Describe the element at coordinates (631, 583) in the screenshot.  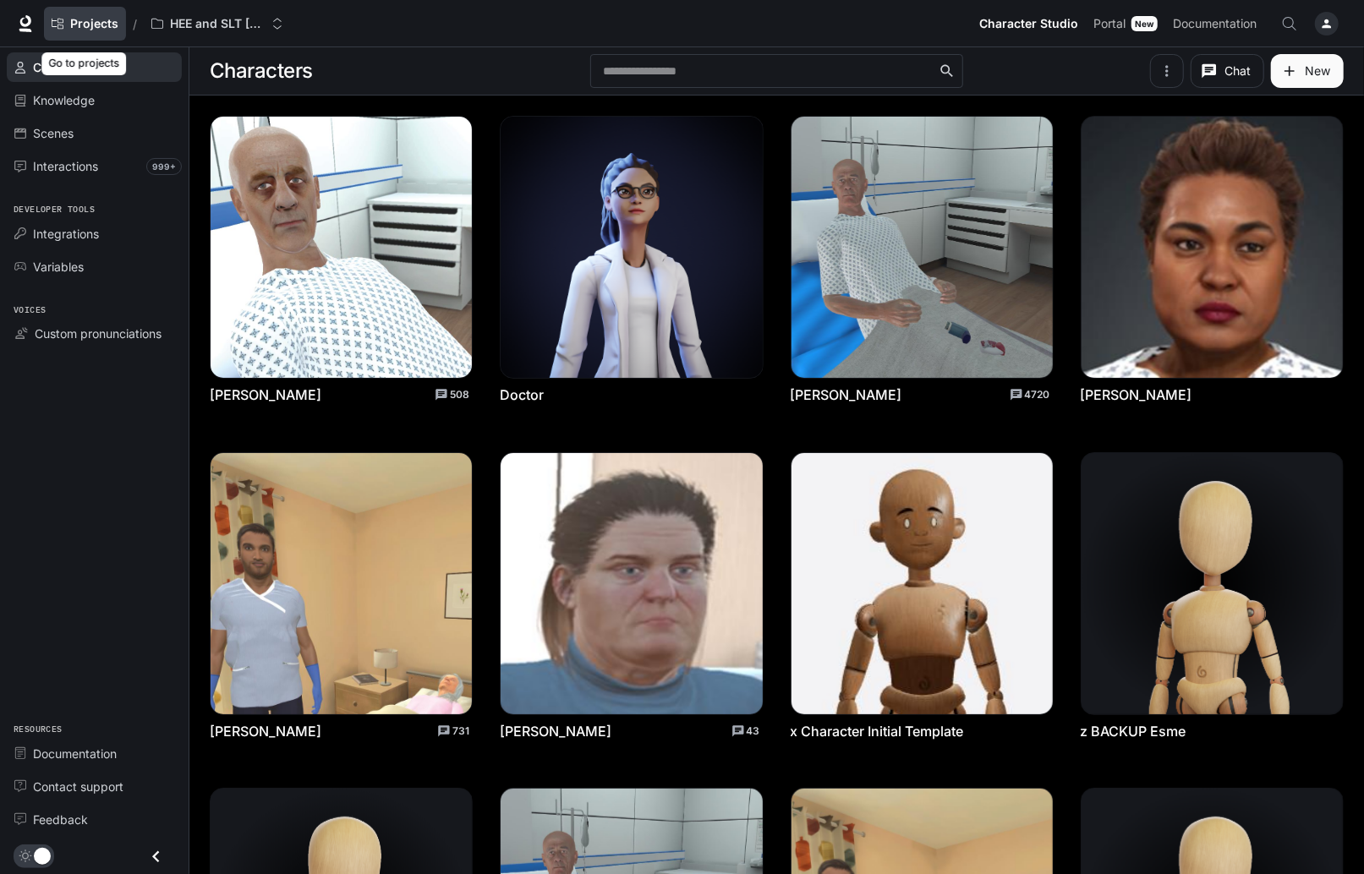
I see `img: Susan Mahnoor` at that location.